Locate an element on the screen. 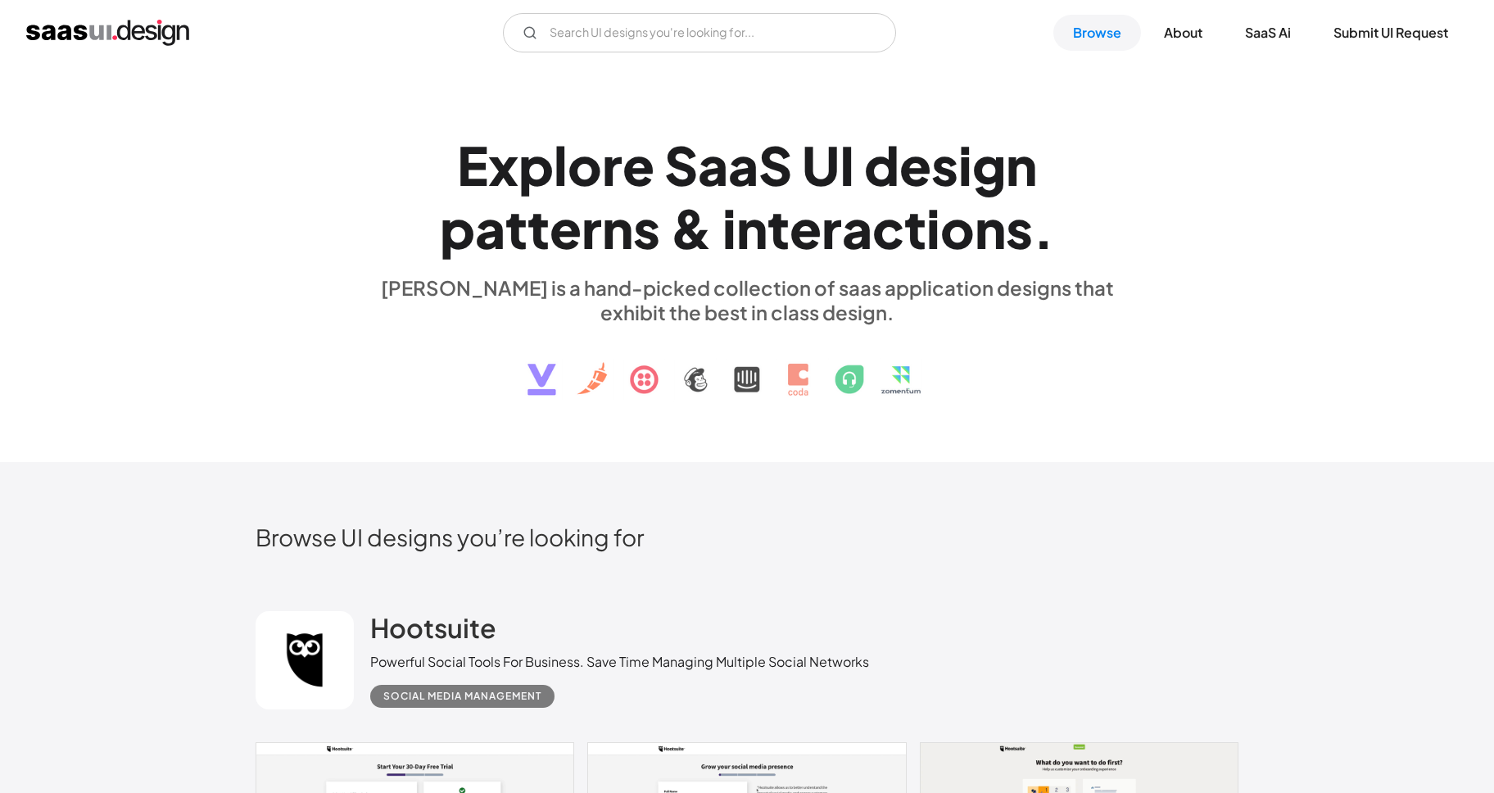 The image size is (1494, 793). div: d is located at coordinates (881, 165).